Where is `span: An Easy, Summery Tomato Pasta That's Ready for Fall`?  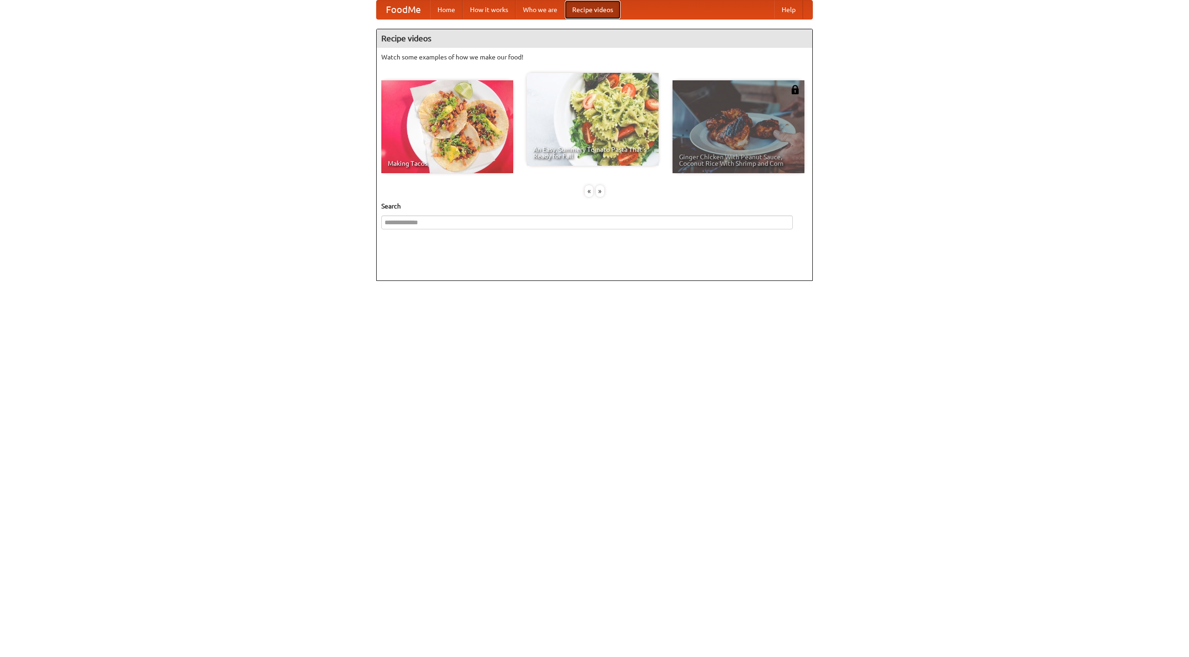
span: An Easy, Summery Tomato Pasta That's Ready for Fall is located at coordinates (593, 153).